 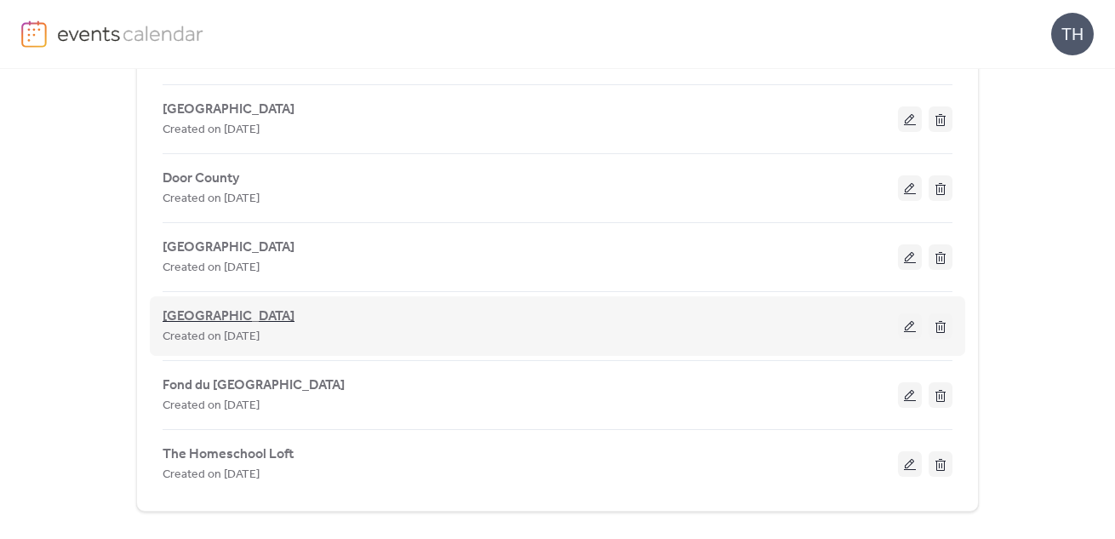 I want to click on img: logo-type, so click(x=130, y=33).